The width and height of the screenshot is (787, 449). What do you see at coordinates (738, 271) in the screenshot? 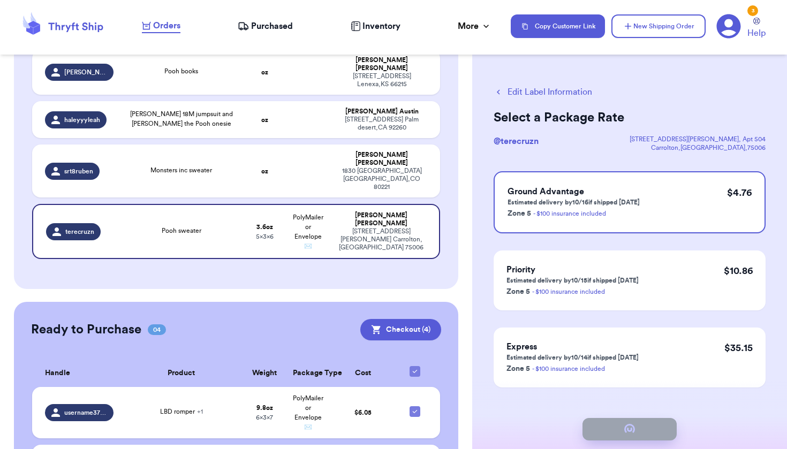
I see `p: $ 10.86` at bounding box center [738, 271].